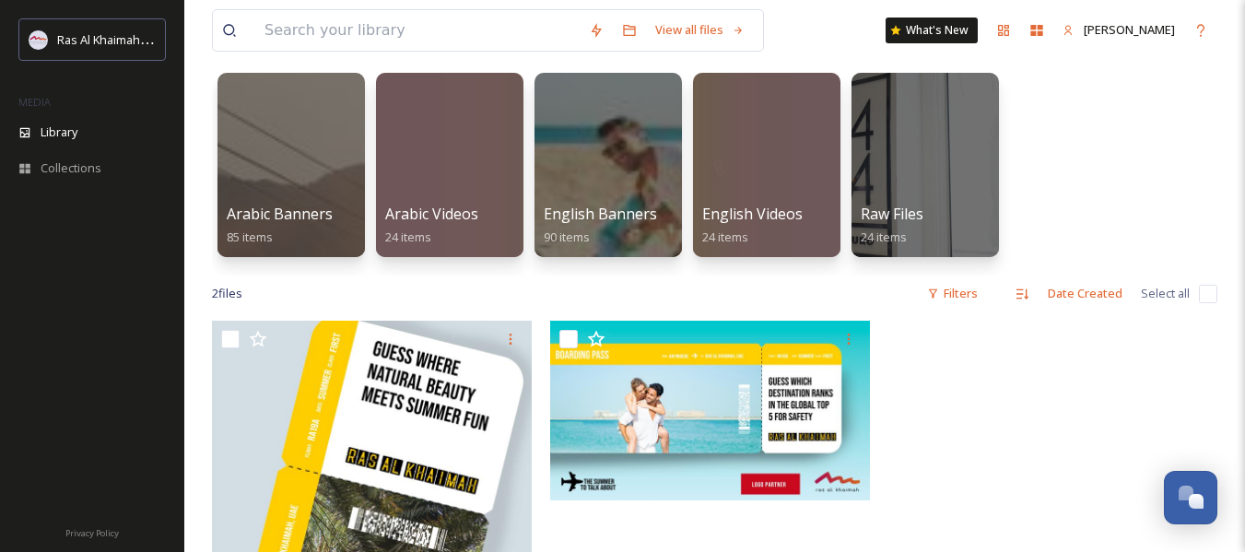  What do you see at coordinates (34, 101) in the screenshot?
I see `span: MEDIA` at bounding box center [34, 101].